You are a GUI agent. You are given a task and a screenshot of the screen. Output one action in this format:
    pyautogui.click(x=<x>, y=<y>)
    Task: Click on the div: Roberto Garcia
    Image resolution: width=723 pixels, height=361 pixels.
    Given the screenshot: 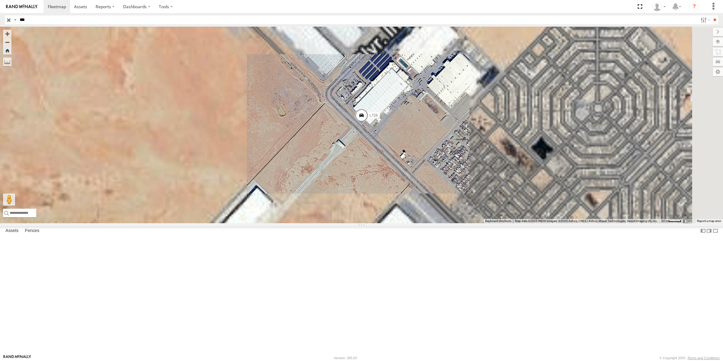 What is the action you would take?
    pyautogui.click(x=659, y=7)
    